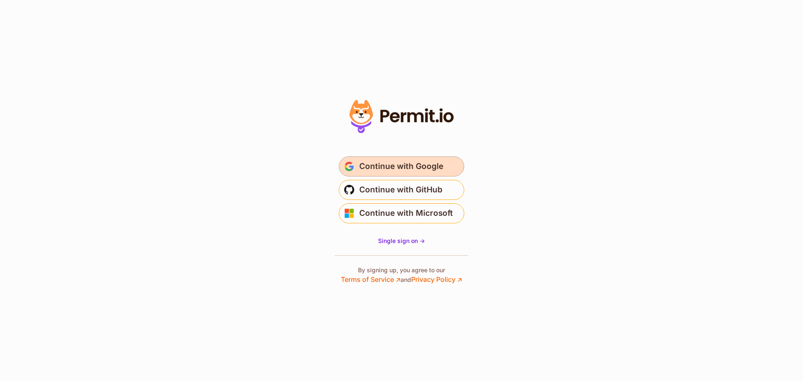 Image resolution: width=803 pixels, height=381 pixels. What do you see at coordinates (402, 241) in the screenshot?
I see `a: Single sign on ->` at bounding box center [402, 241].